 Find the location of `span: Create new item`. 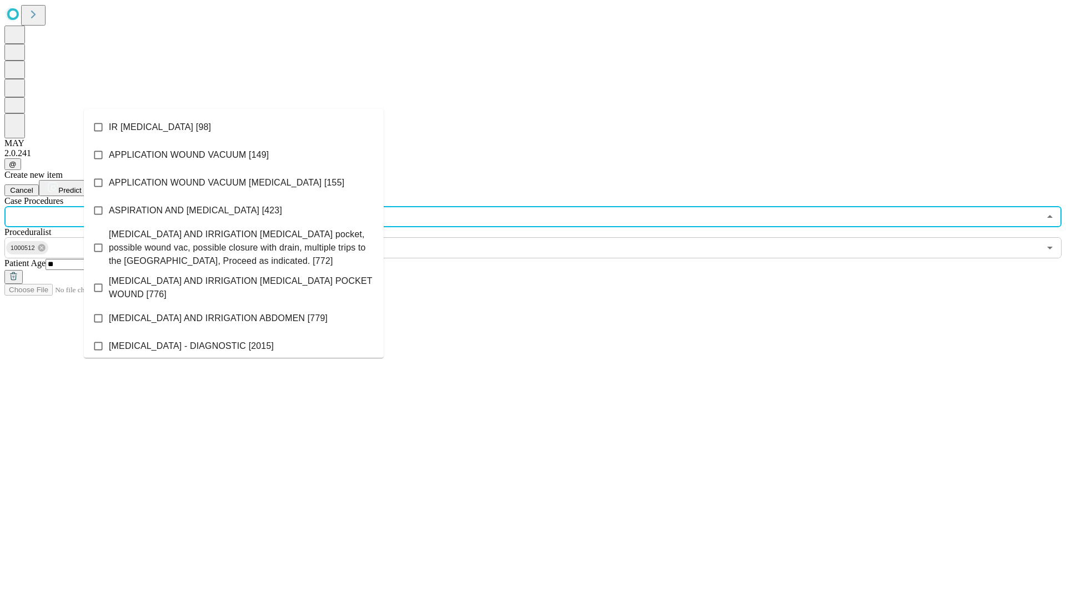

span: Create new item is located at coordinates (33, 174).